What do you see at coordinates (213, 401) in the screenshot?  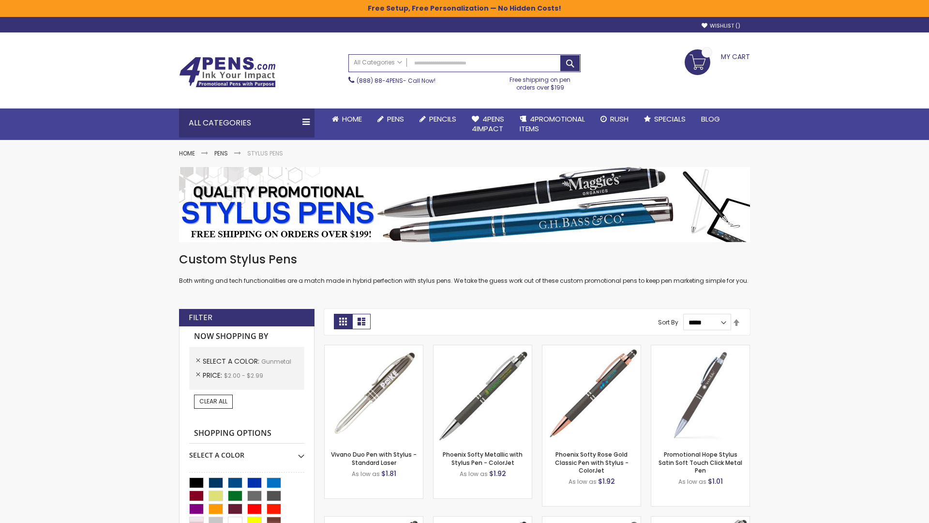 I see `span: Clear All` at bounding box center [213, 401].